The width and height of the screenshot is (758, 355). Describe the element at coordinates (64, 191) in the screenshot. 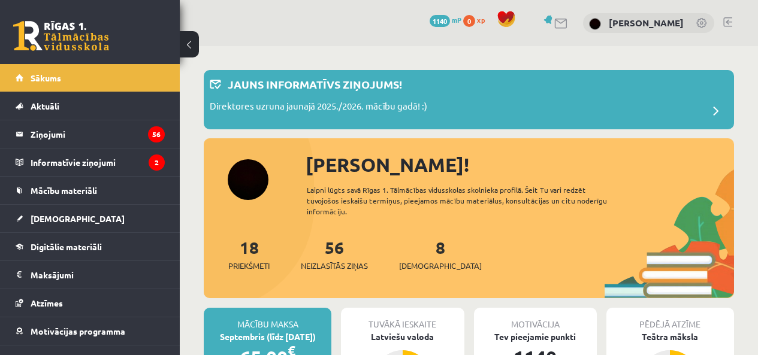

I see `span: Mācību materiāli` at that location.